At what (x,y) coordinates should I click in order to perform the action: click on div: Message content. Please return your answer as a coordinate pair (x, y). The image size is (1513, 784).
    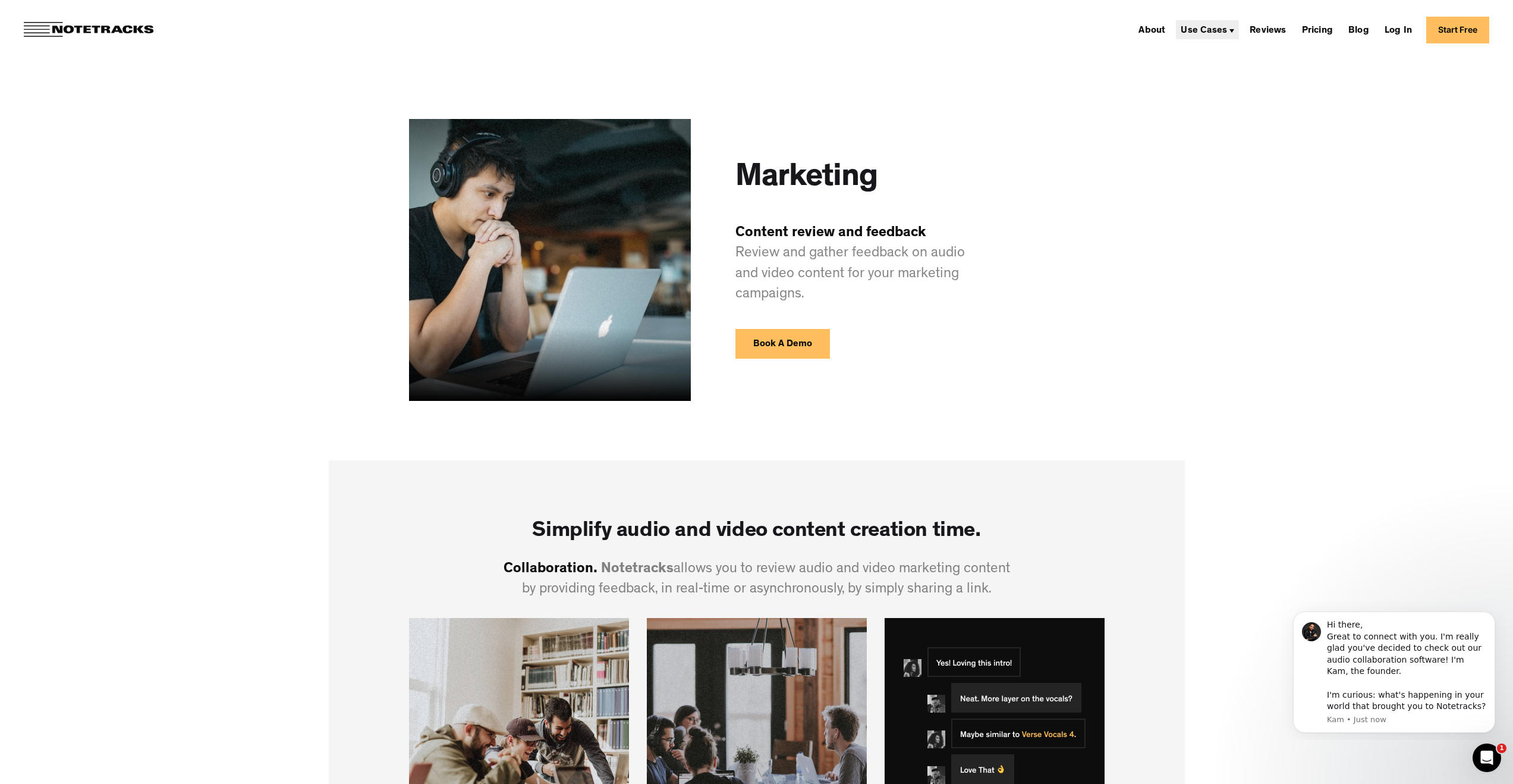
    Looking at the image, I should click on (131, 65).